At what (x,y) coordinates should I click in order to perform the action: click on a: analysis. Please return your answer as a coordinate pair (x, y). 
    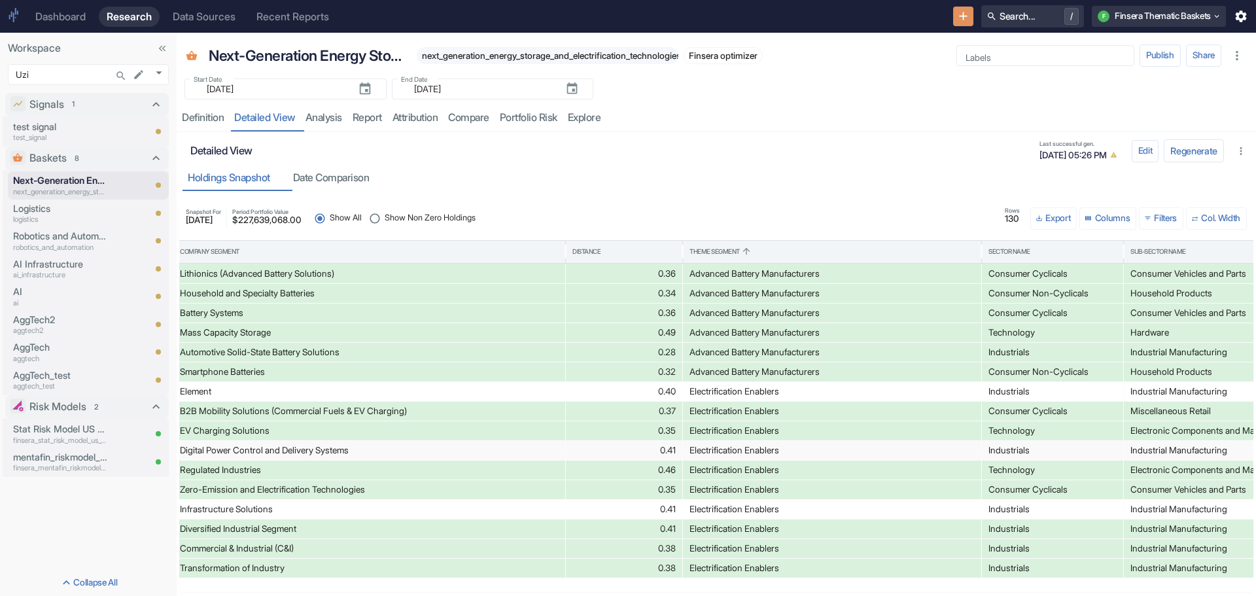
    Looking at the image, I should click on (324, 118).